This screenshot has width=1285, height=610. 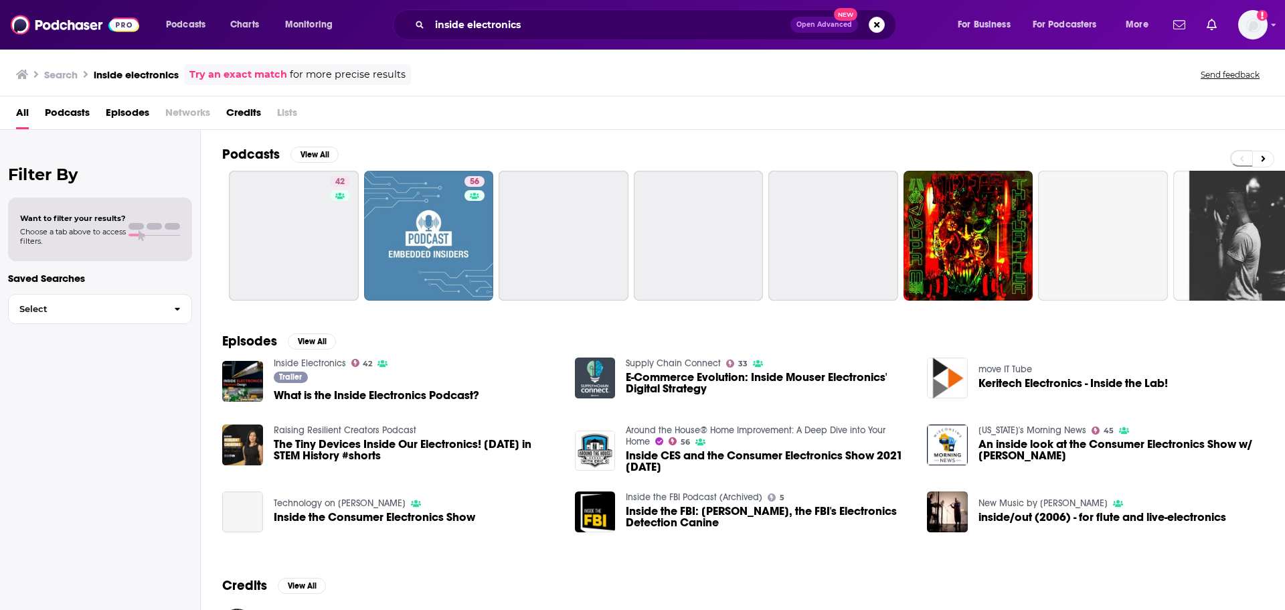 I want to click on h3: inside electronics, so click(x=136, y=74).